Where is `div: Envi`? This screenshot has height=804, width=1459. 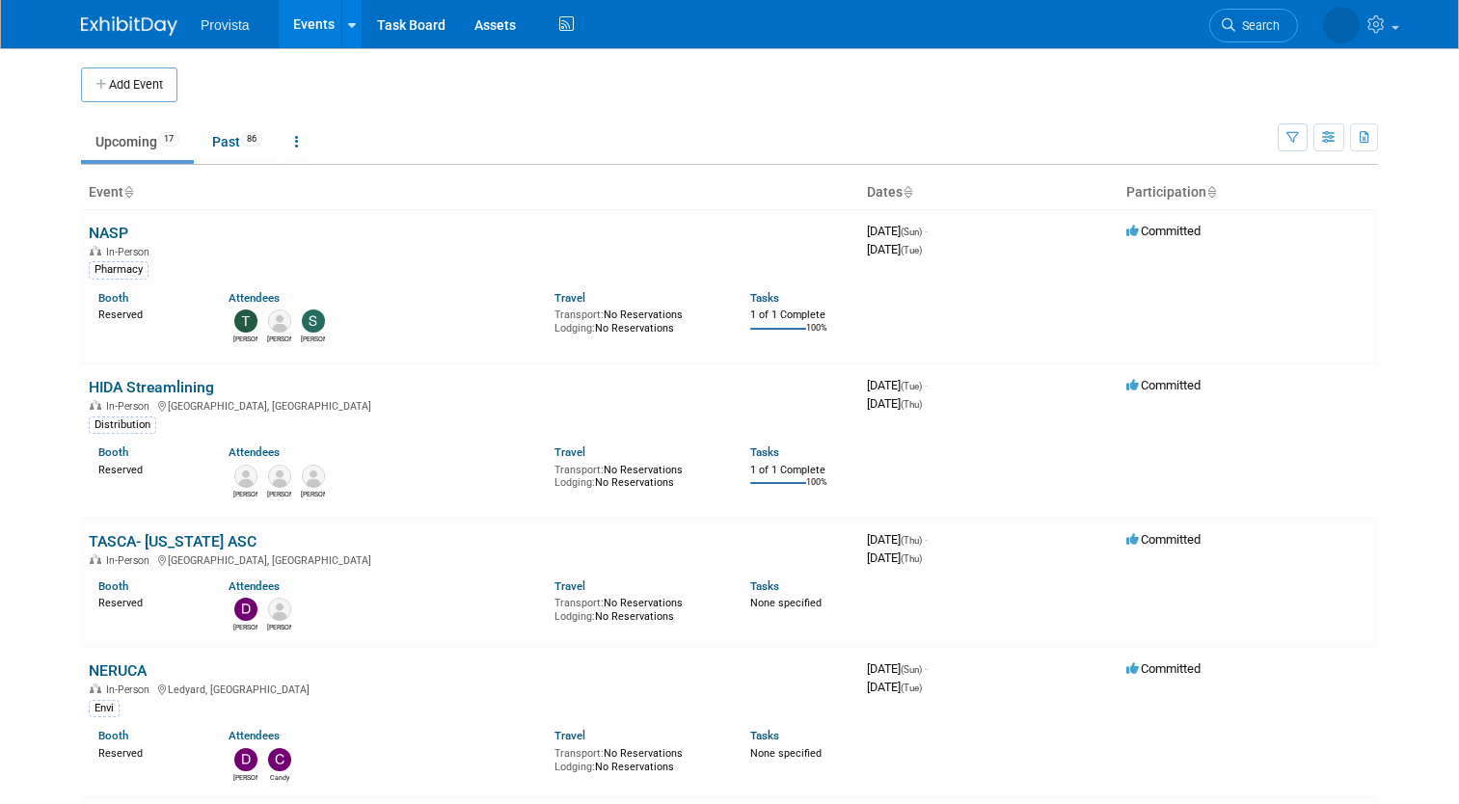 div: Envi is located at coordinates (104, 709).